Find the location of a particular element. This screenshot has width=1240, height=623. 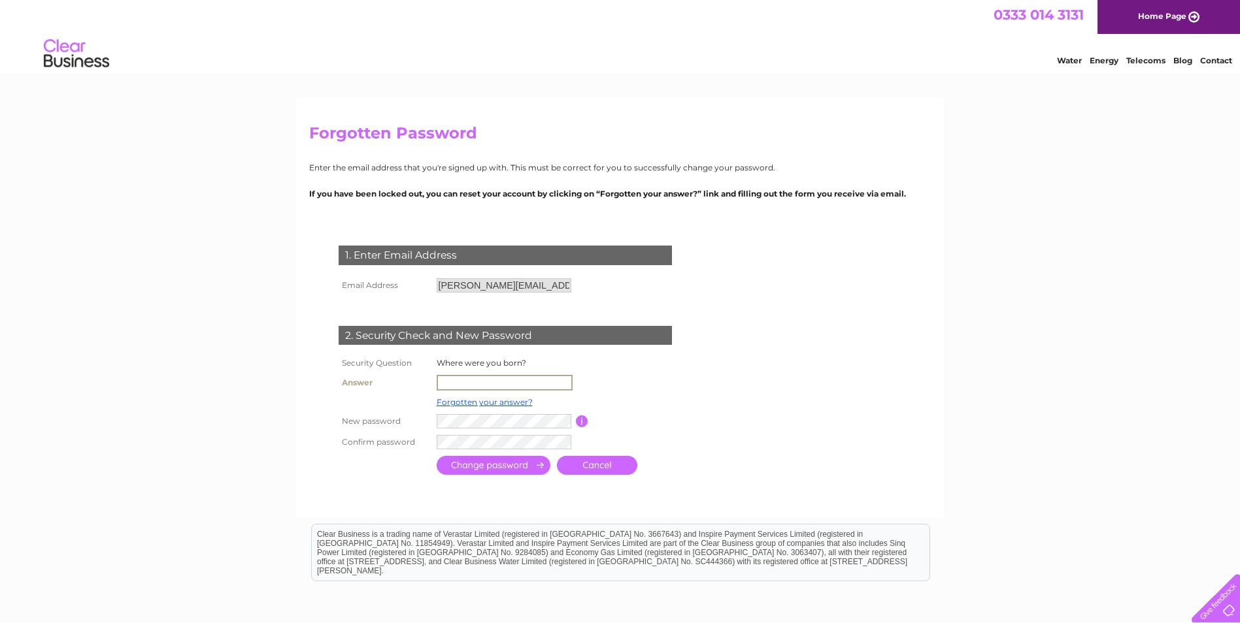

p: If you have been locked out, you can reset your account by clicking on “Forgotten your answer?” l... is located at coordinates (620, 193).